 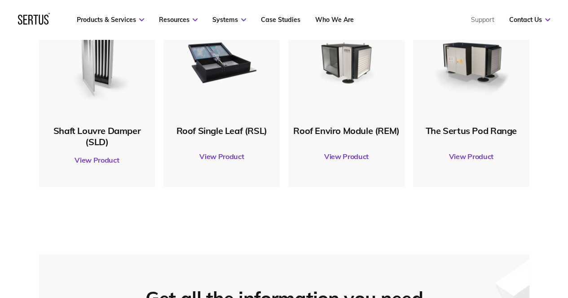 What do you see at coordinates (529, 20) in the screenshot?
I see `a: Contact Us` at bounding box center [529, 20].